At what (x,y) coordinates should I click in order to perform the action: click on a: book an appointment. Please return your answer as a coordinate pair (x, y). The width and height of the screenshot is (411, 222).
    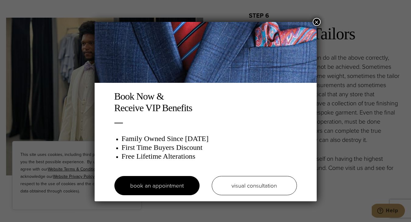
    Looking at the image, I should click on (157, 185).